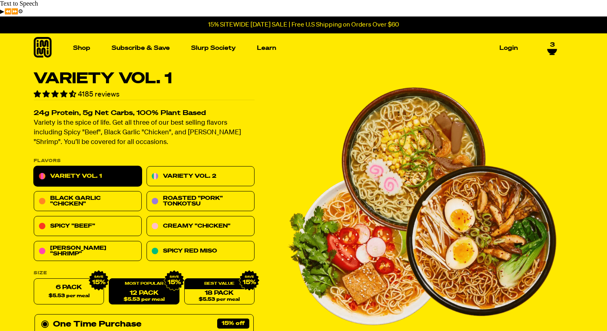 Image resolution: width=607 pixels, height=331 pixels. What do you see at coordinates (144, 113) in the screenshot?
I see `h2: 24g Protein, 5g Net Carbs, 100% Plant Based` at bounding box center [144, 113].